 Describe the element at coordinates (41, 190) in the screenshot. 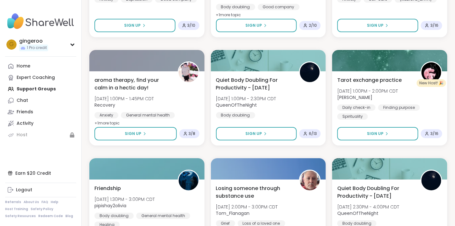

I see `a: Logout` at that location.